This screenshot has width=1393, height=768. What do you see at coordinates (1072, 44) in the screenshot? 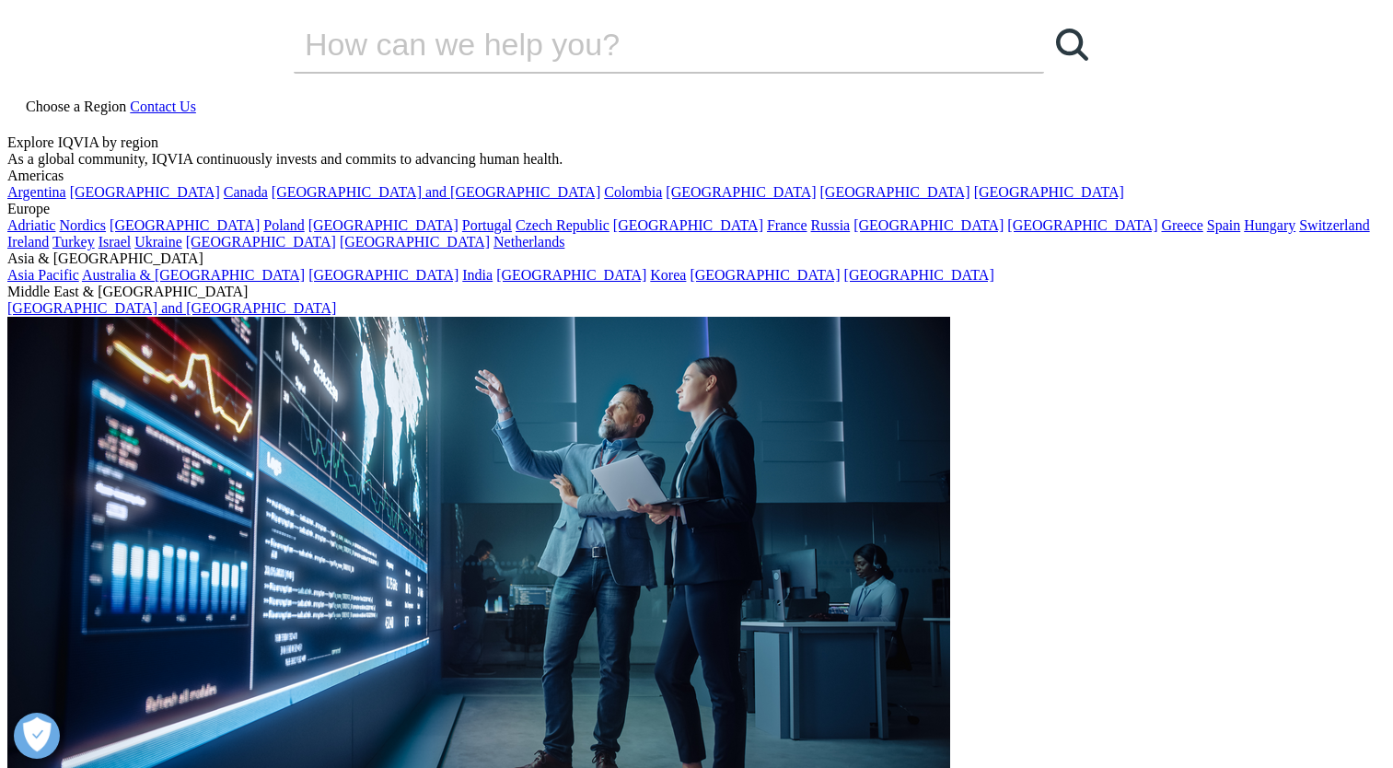
I see `a: Search` at bounding box center [1072, 44].